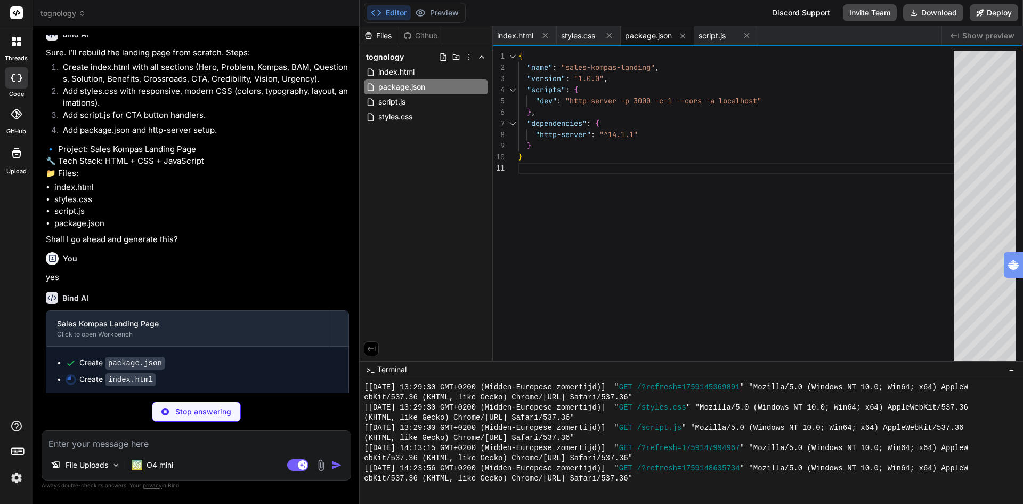  What do you see at coordinates (499, 78) in the screenshot?
I see `div: 3` at bounding box center [499, 78].